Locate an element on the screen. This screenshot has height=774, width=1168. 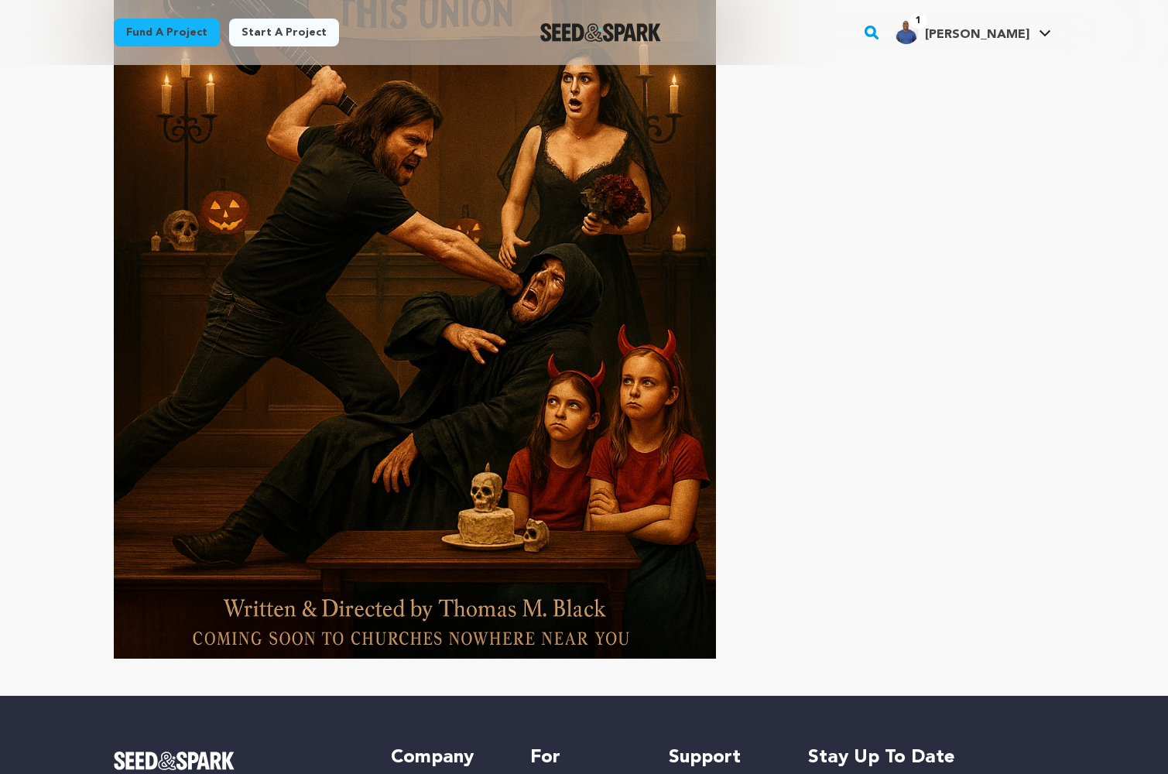
h5: Stay up to date is located at coordinates (931, 758).